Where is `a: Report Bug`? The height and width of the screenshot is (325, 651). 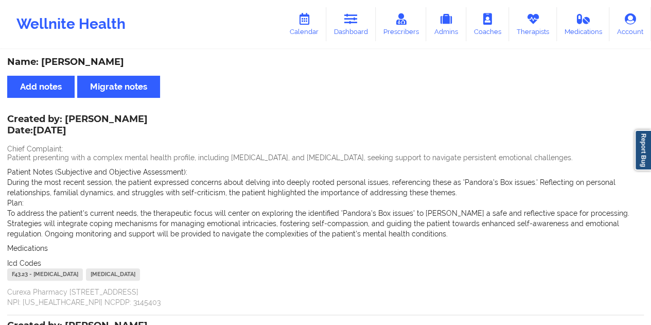 a: Report Bug is located at coordinates (643, 150).